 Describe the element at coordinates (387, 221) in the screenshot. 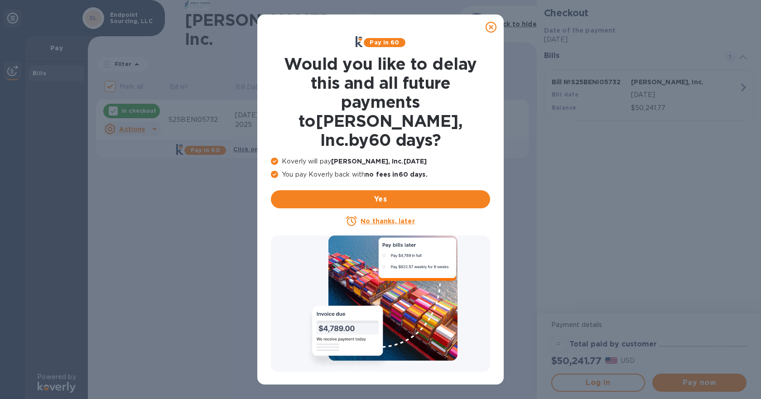

I see `u: No thanks, later` at that location.